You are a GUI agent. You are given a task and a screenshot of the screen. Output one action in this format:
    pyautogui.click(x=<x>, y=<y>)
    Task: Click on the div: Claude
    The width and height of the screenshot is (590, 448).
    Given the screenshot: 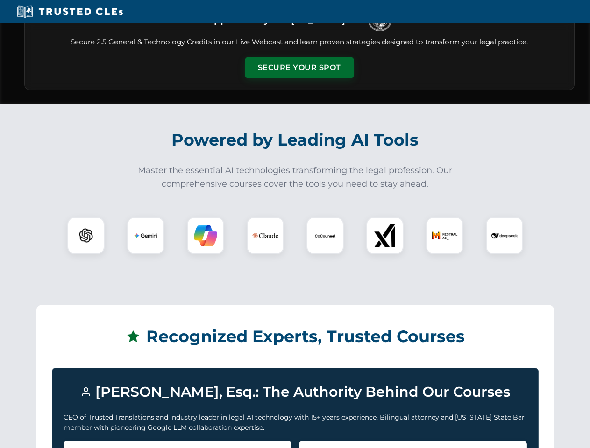 What is the action you would take?
    pyautogui.click(x=265, y=236)
    